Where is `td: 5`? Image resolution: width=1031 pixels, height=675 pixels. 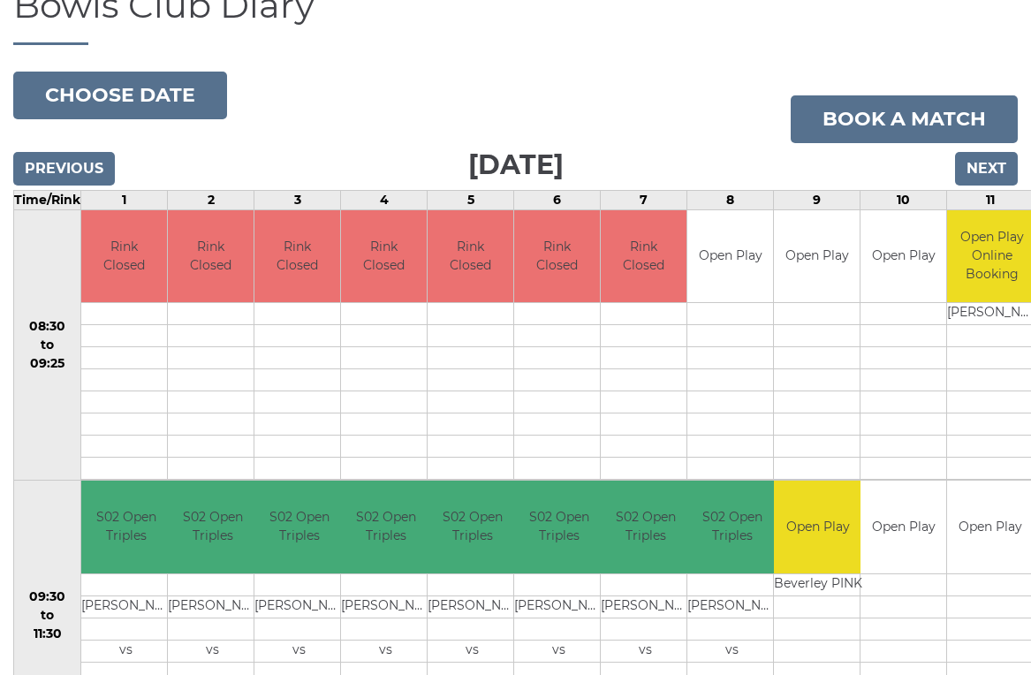
td: 5 is located at coordinates (471, 200).